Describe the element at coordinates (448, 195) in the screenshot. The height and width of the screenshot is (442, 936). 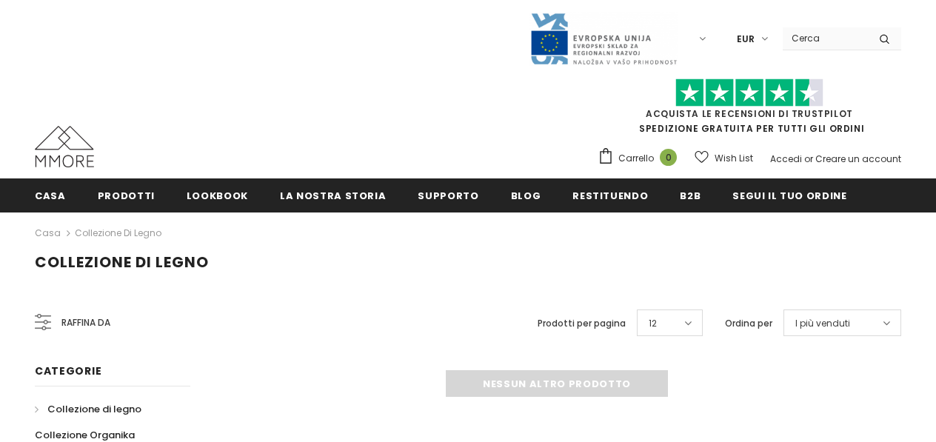
I see `a: supporto` at that location.